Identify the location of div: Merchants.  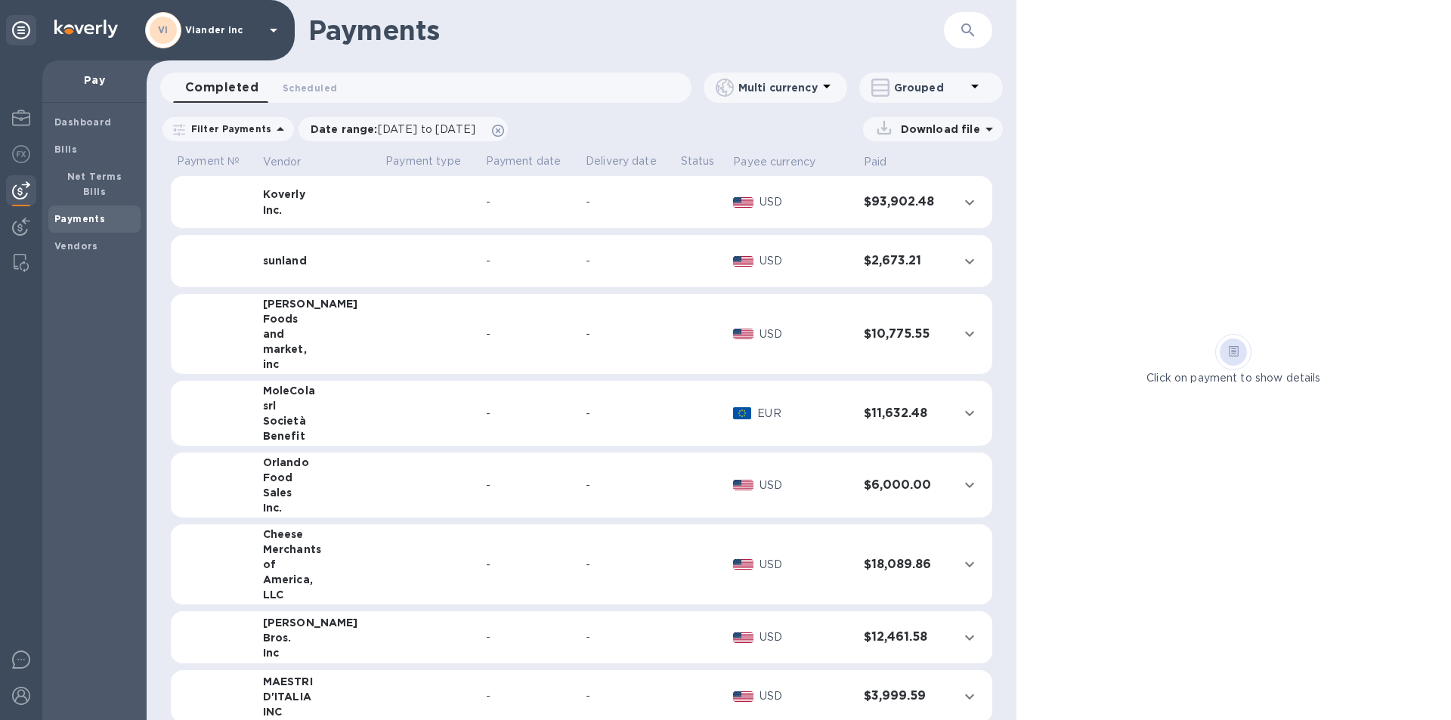
(318, 549).